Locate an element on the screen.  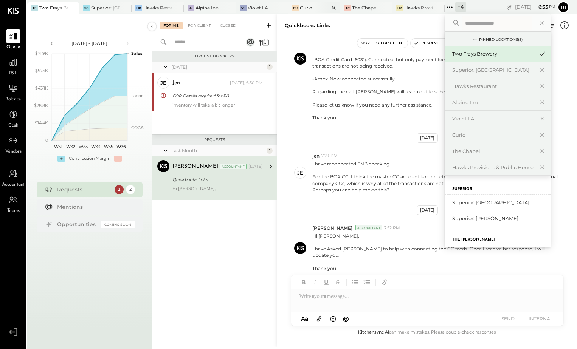
button: Underline is located at coordinates (326, 282).